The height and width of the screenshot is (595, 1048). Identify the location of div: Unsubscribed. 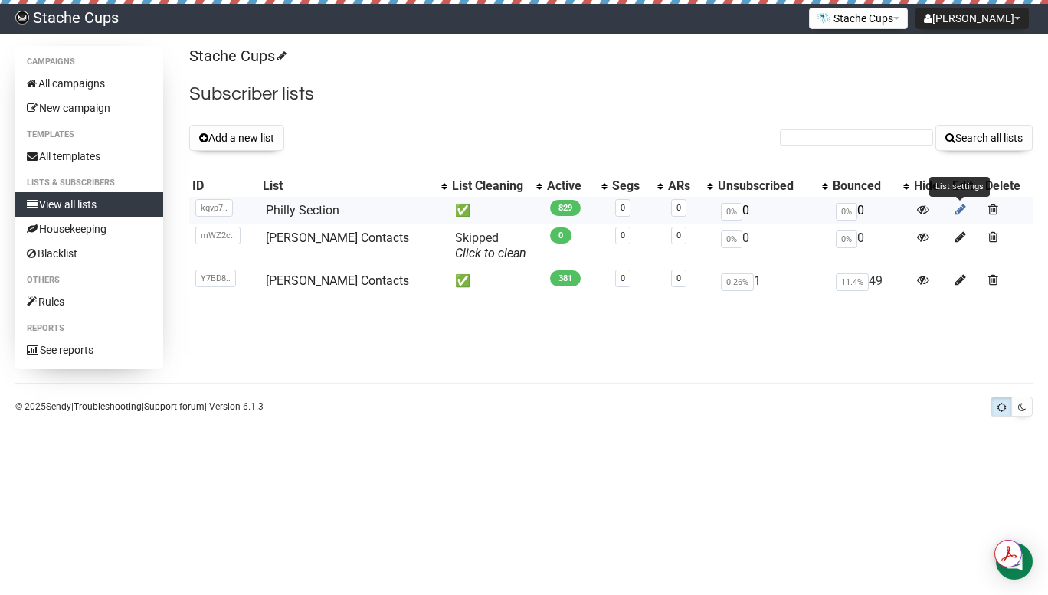
(766, 186).